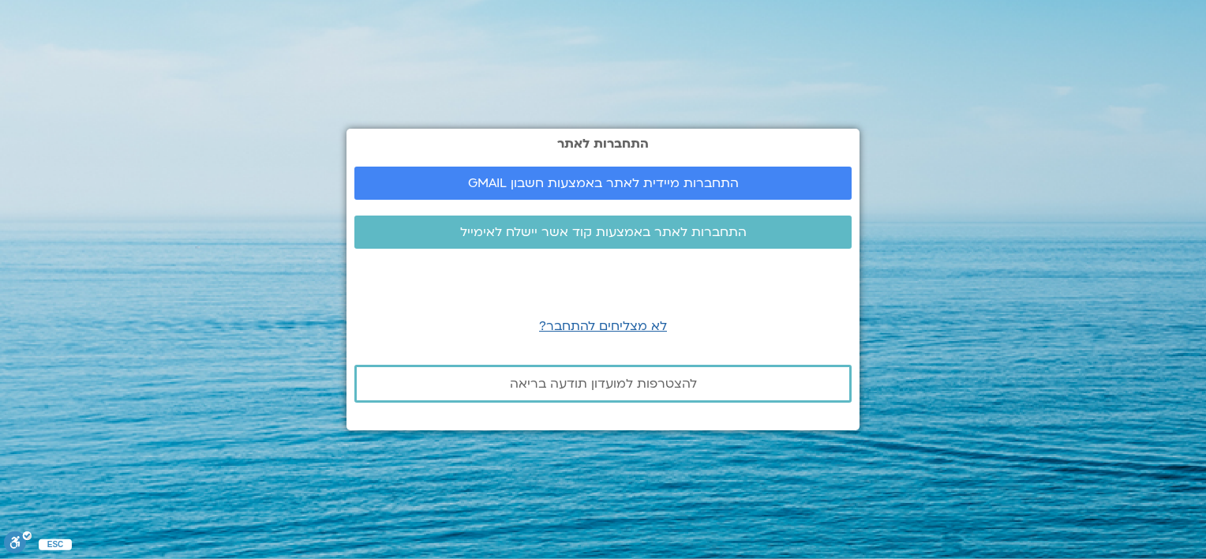 The image size is (1206, 559). Describe the element at coordinates (603, 326) in the screenshot. I see `a: לא מצליחים להתחבר?` at that location.